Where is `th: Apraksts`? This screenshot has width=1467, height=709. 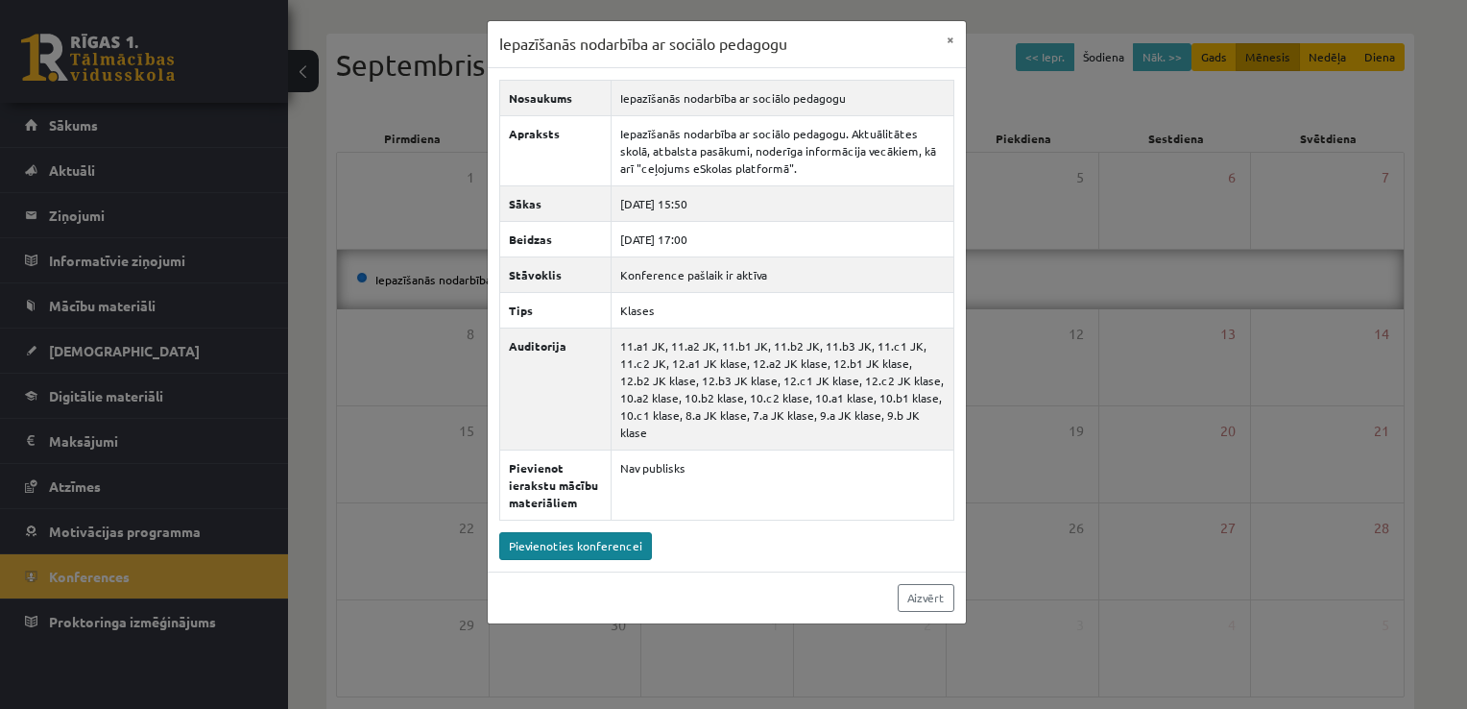
th: Apraksts is located at coordinates (555, 150).